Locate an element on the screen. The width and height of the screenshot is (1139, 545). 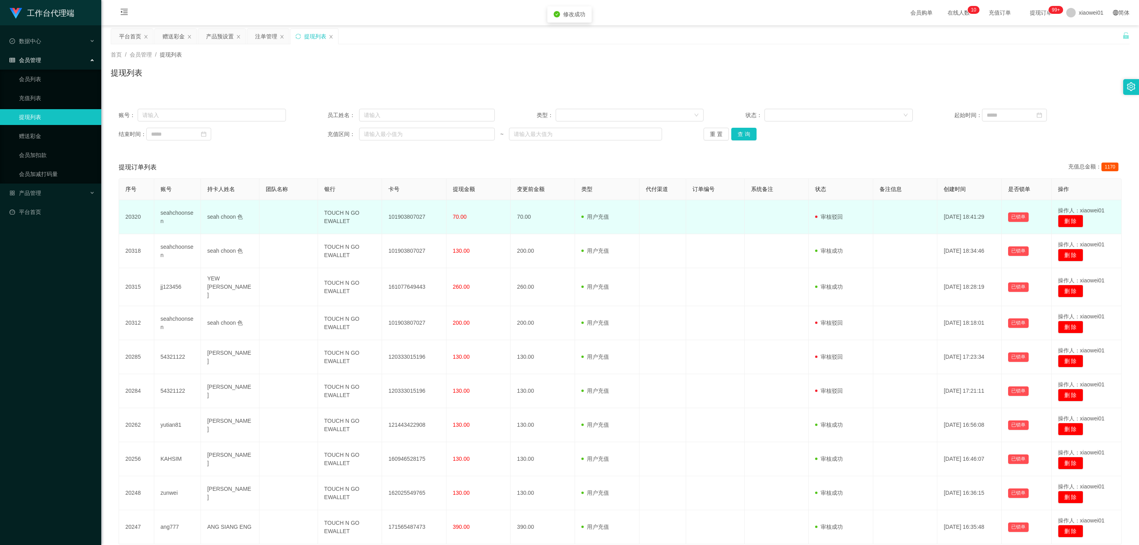
td: seah choon 色 is located at coordinates (230, 251).